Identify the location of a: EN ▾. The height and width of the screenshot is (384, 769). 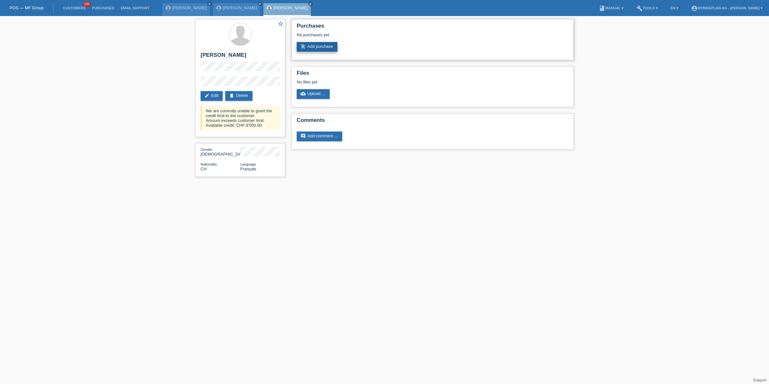
(674, 8).